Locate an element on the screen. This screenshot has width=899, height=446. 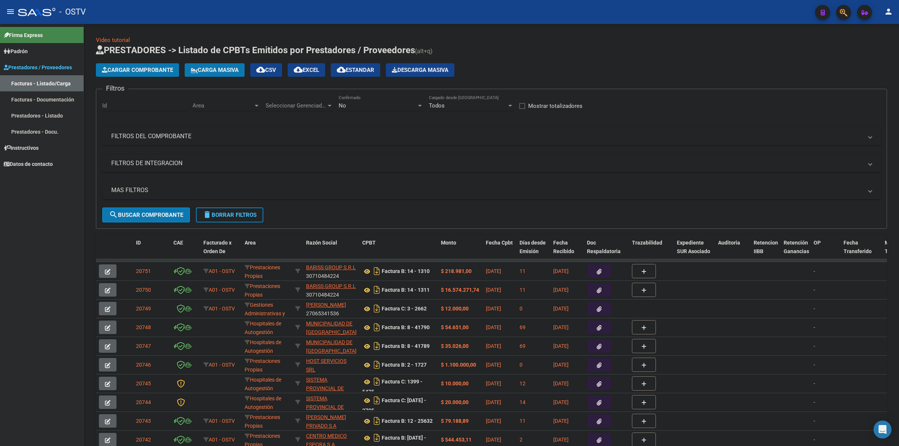
datatable-header-cell: Días desde Emisión is located at coordinates (533, 251).